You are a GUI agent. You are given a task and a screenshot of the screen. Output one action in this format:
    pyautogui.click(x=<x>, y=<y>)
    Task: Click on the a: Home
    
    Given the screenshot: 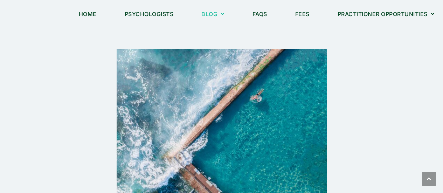 What is the action you would take?
    pyautogui.click(x=88, y=14)
    